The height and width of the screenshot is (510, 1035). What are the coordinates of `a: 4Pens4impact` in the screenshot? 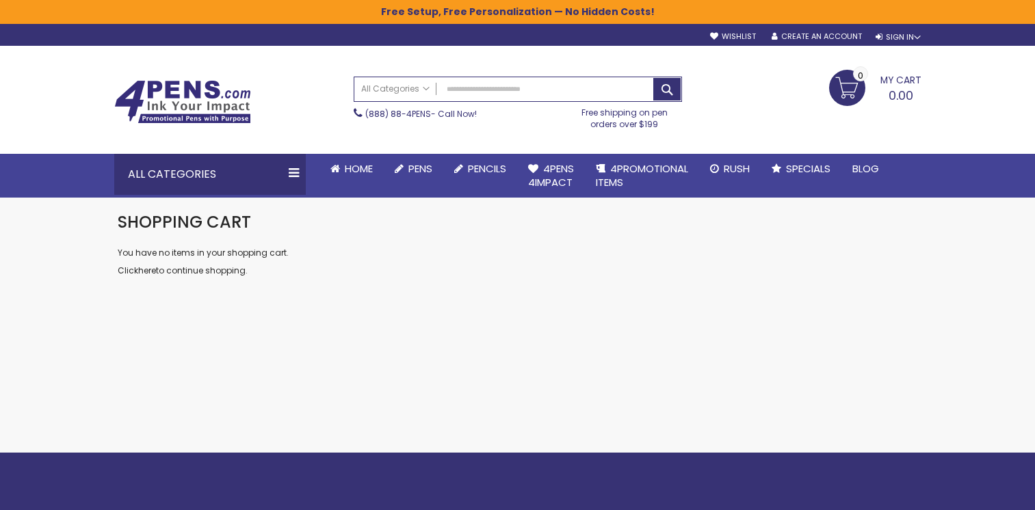 It's located at (551, 176).